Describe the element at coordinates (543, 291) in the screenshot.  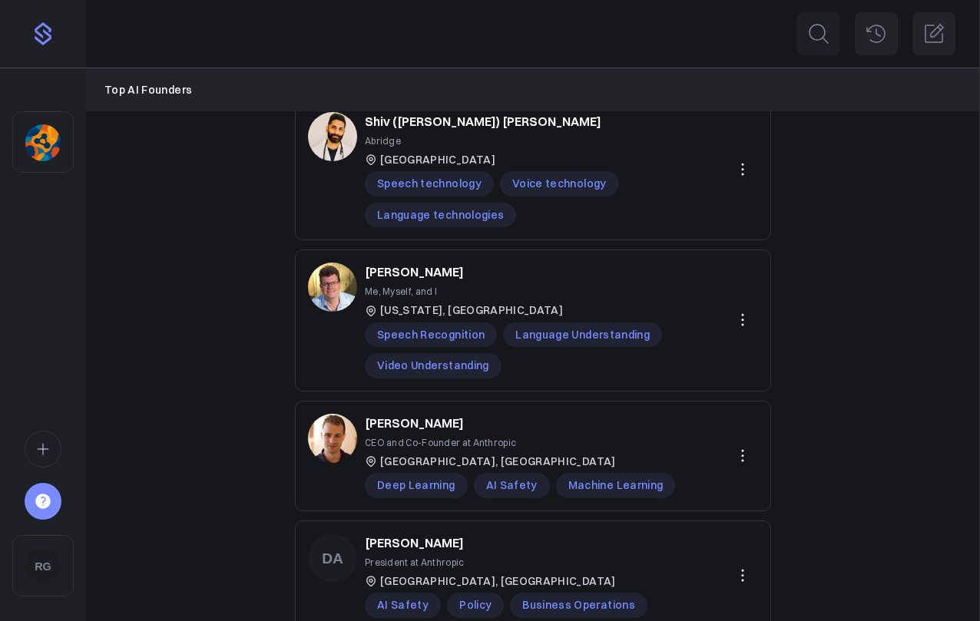
I see `p: Me, Myself, and I` at that location.